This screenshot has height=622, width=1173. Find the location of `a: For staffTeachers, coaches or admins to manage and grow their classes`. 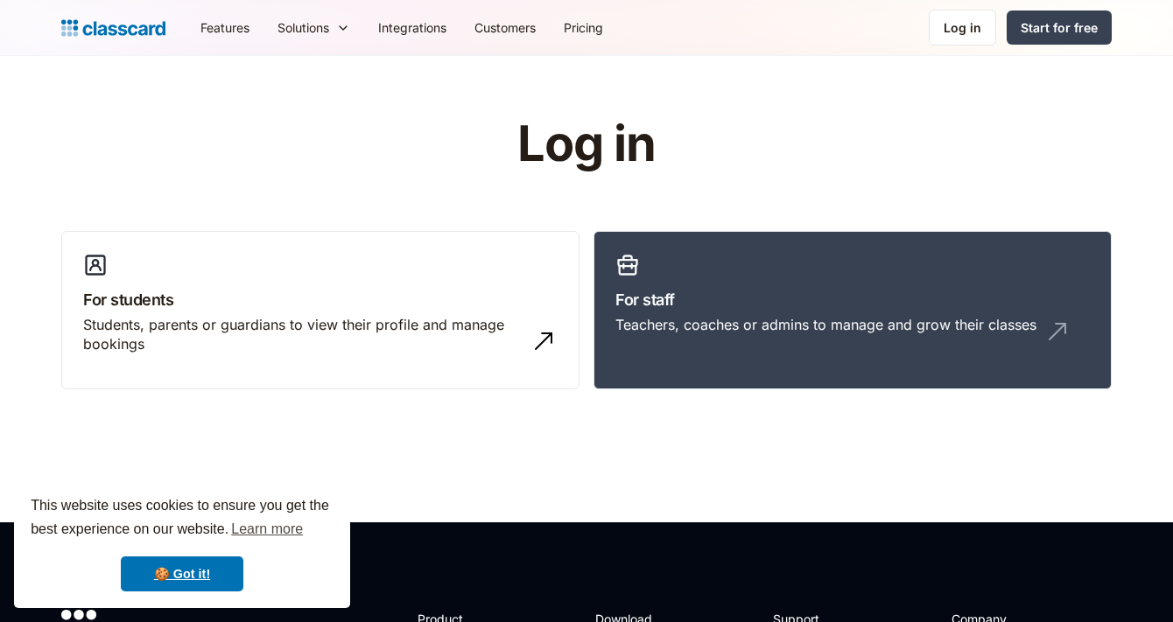

a: For staffTeachers, coaches or admins to manage and grow their classes is located at coordinates (852, 311).